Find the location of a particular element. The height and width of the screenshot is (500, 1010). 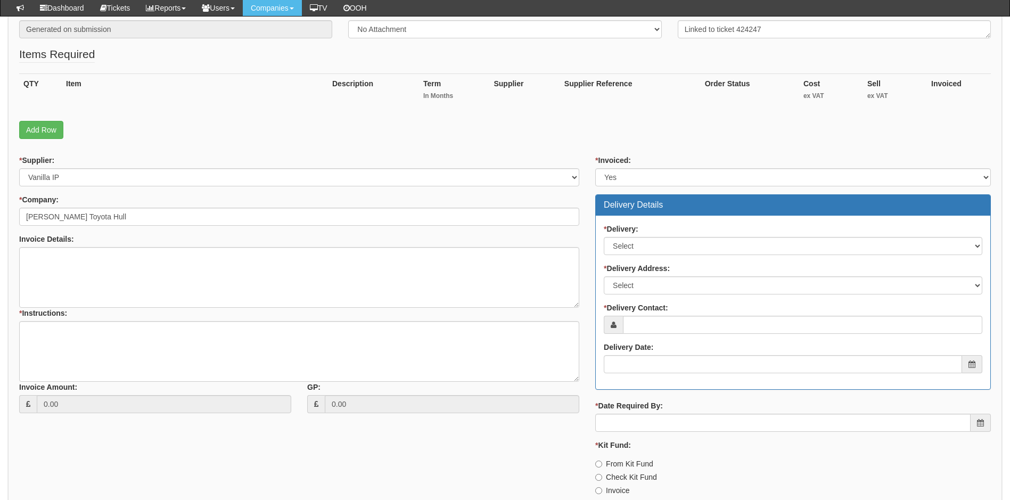

label: Delivery: is located at coordinates (621, 229).